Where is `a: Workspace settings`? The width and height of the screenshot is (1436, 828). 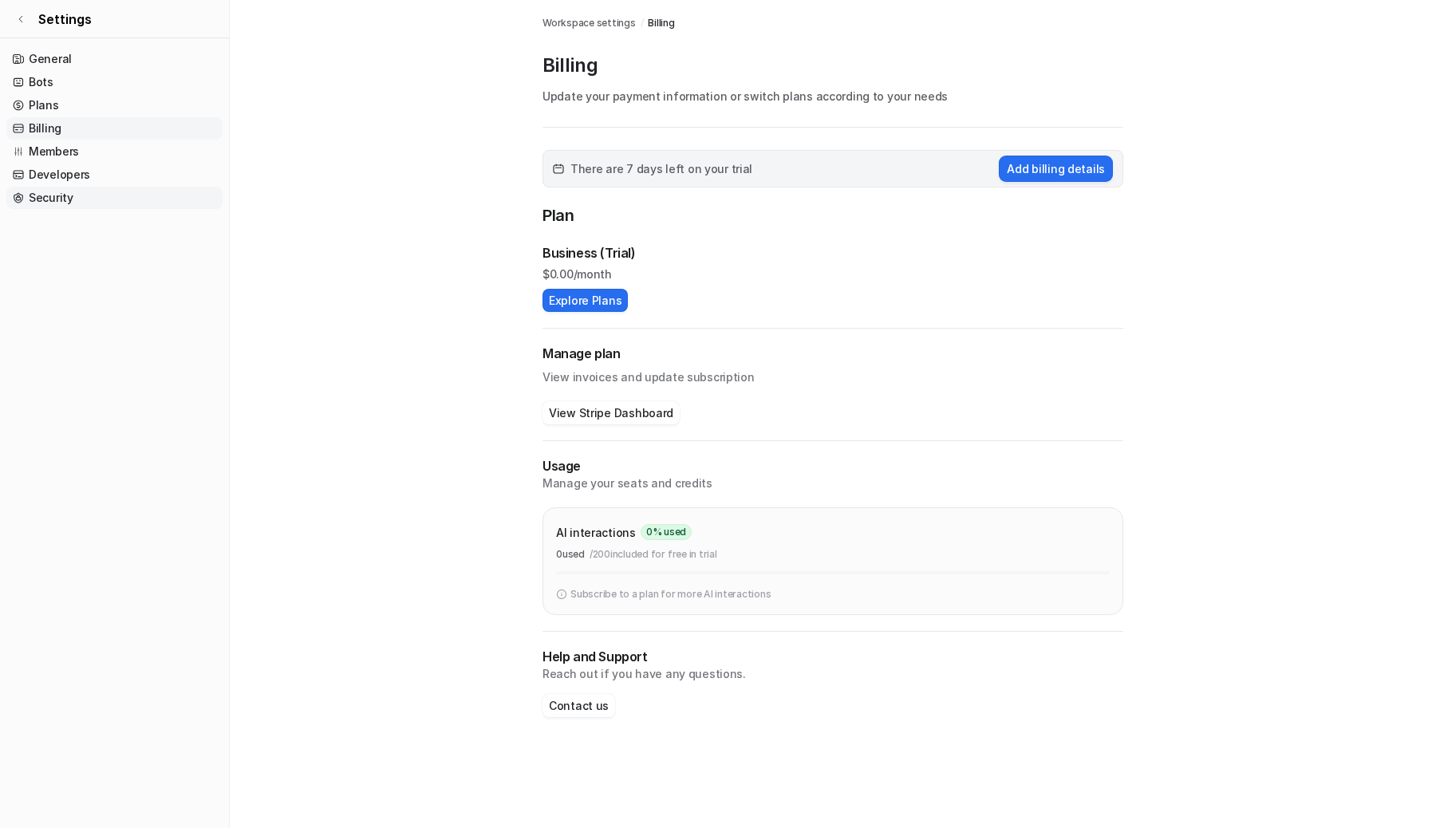 a: Workspace settings is located at coordinates (589, 23).